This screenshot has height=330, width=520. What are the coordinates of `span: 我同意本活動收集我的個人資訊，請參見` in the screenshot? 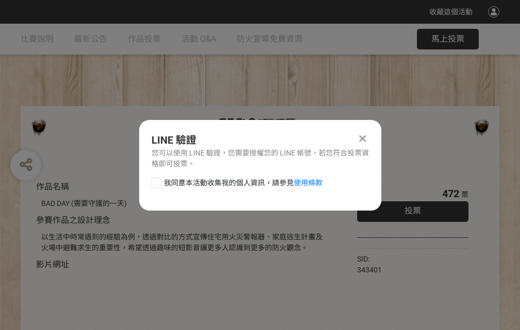 It's located at (243, 183).